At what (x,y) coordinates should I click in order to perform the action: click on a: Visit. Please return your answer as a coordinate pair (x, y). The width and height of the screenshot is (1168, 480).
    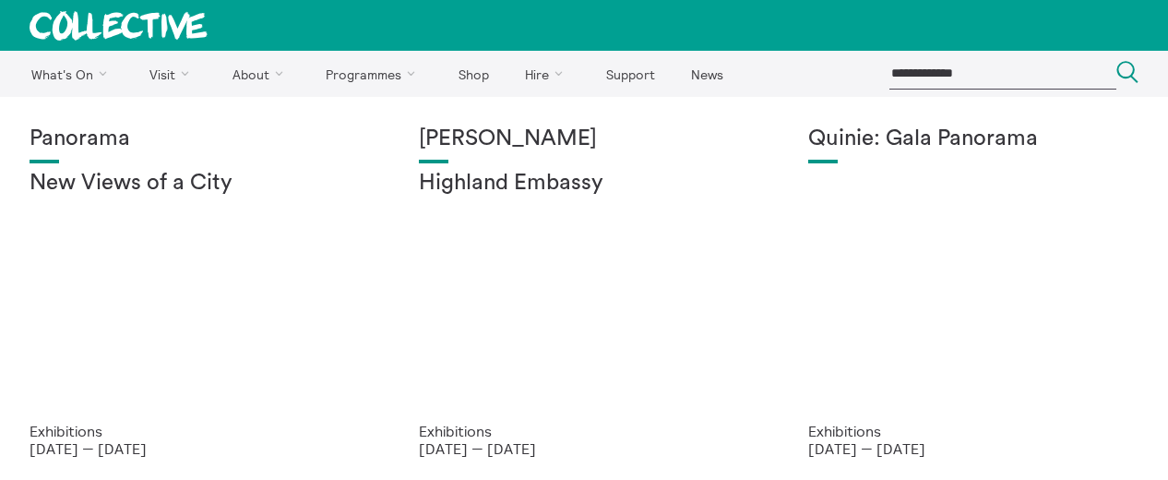
    Looking at the image, I should click on (173, 74).